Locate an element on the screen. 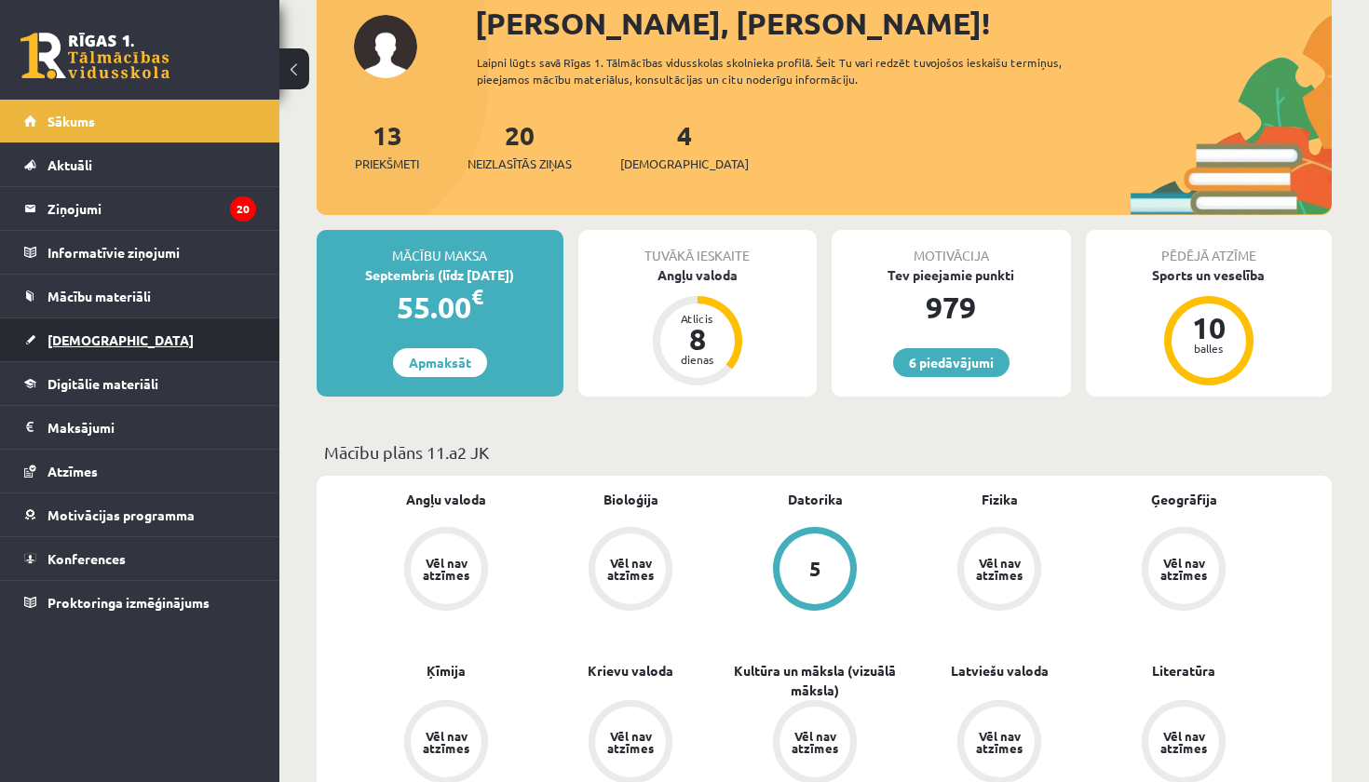 The image size is (1369, 782). div: Angļu valoda is located at coordinates (697, 275).